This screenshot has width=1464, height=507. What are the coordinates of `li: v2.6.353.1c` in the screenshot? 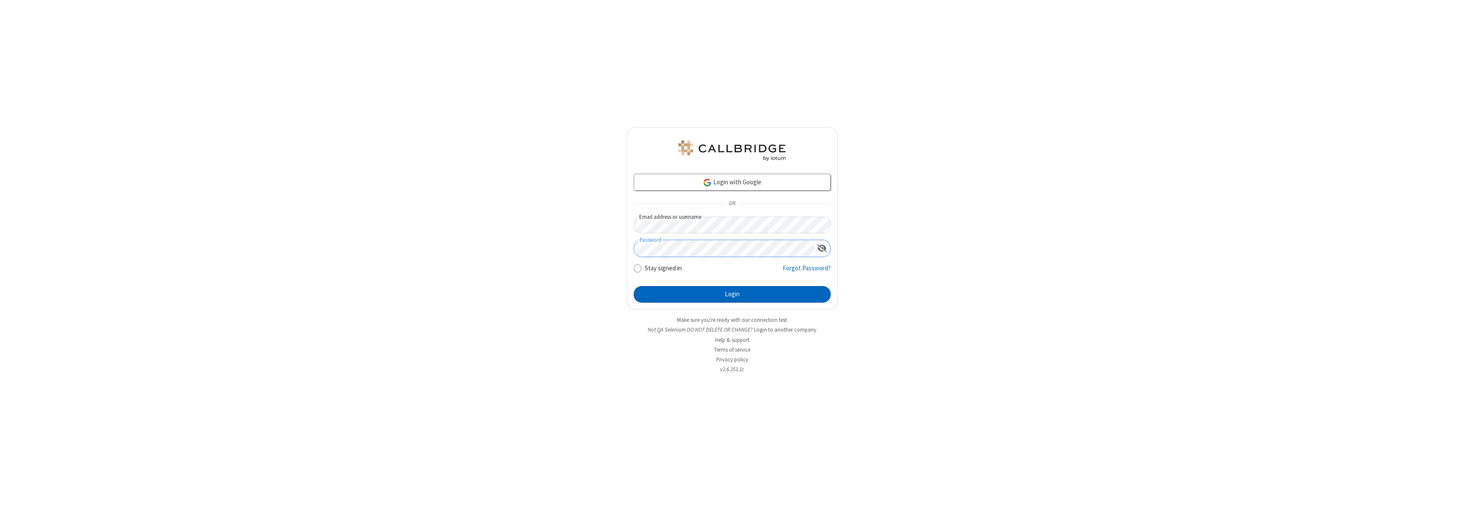 It's located at (732, 369).